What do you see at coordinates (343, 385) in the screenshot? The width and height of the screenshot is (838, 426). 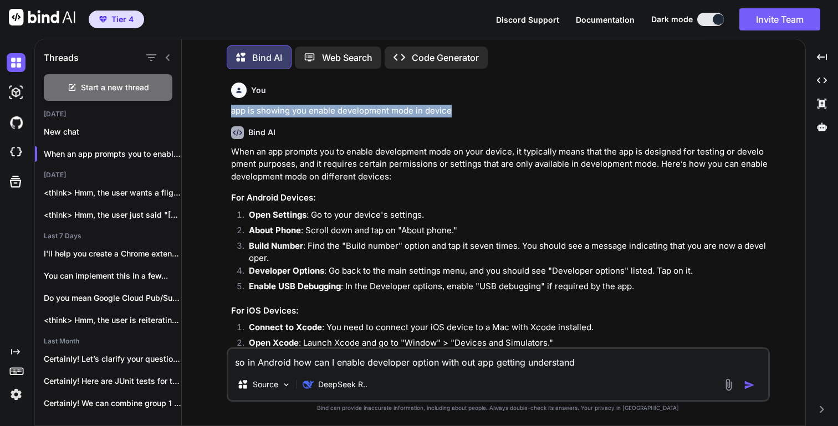 I see `p: DeepSeek R..` at bounding box center [343, 385].